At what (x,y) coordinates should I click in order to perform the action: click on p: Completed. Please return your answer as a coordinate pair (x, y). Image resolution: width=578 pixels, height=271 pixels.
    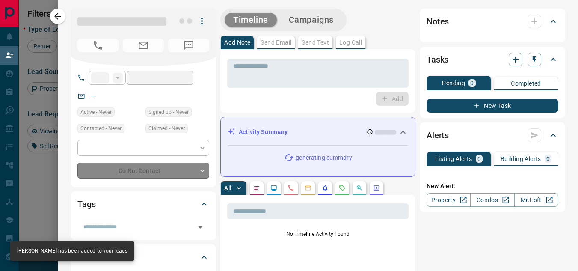
    Looking at the image, I should click on (526, 83).